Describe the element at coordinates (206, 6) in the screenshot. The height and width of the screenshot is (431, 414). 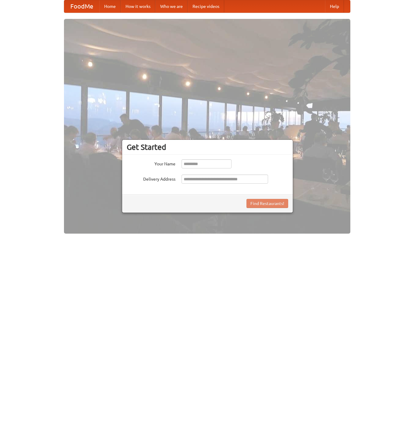
I see `a: Recipe videos` at that location.